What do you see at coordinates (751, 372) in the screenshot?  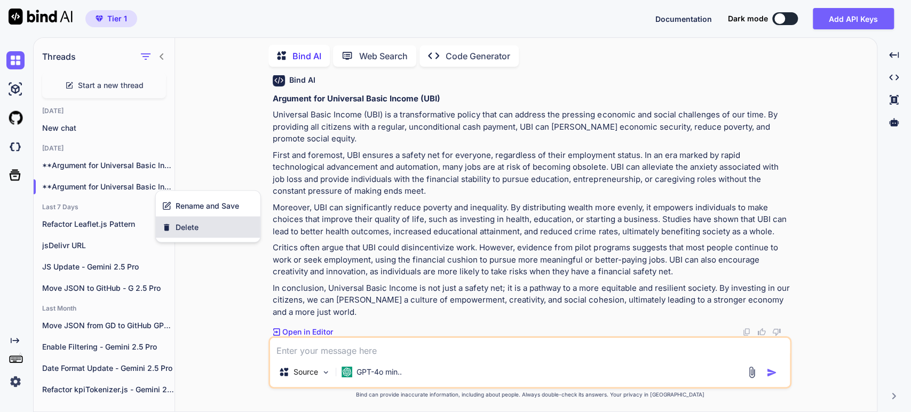 I see `img: attachment` at bounding box center [751, 372].